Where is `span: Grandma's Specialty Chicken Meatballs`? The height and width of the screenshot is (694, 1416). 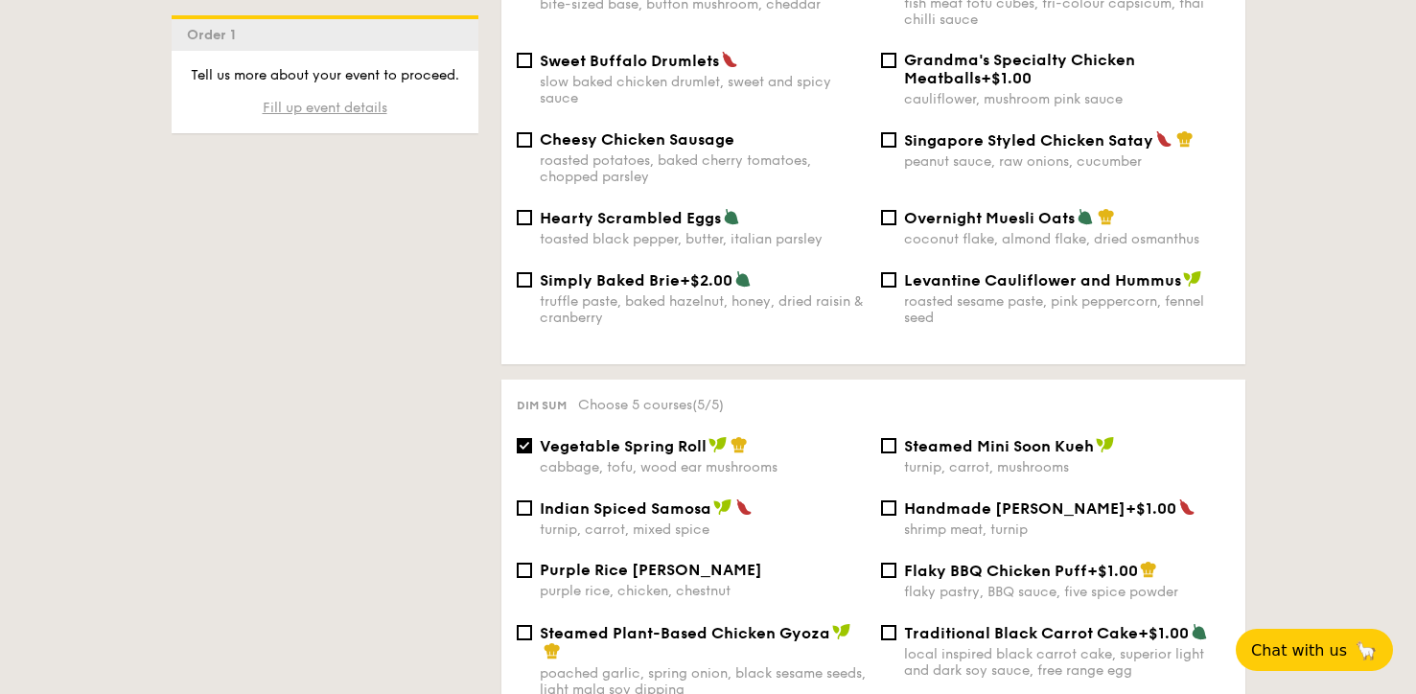 span: Grandma's Specialty Chicken Meatballs is located at coordinates (1019, 69).